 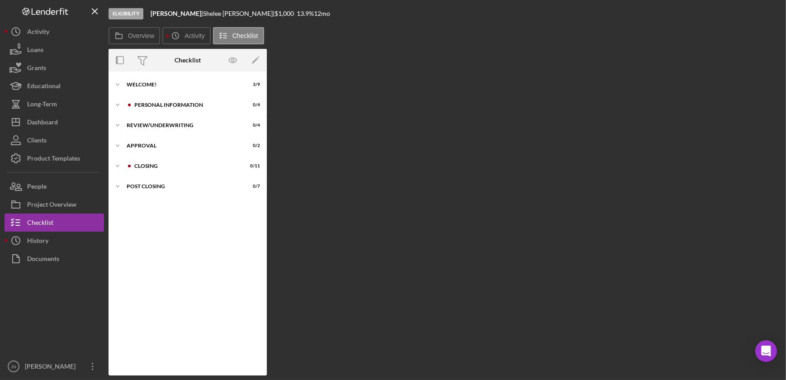 I want to click on div: Review/Underwriting, so click(x=182, y=125).